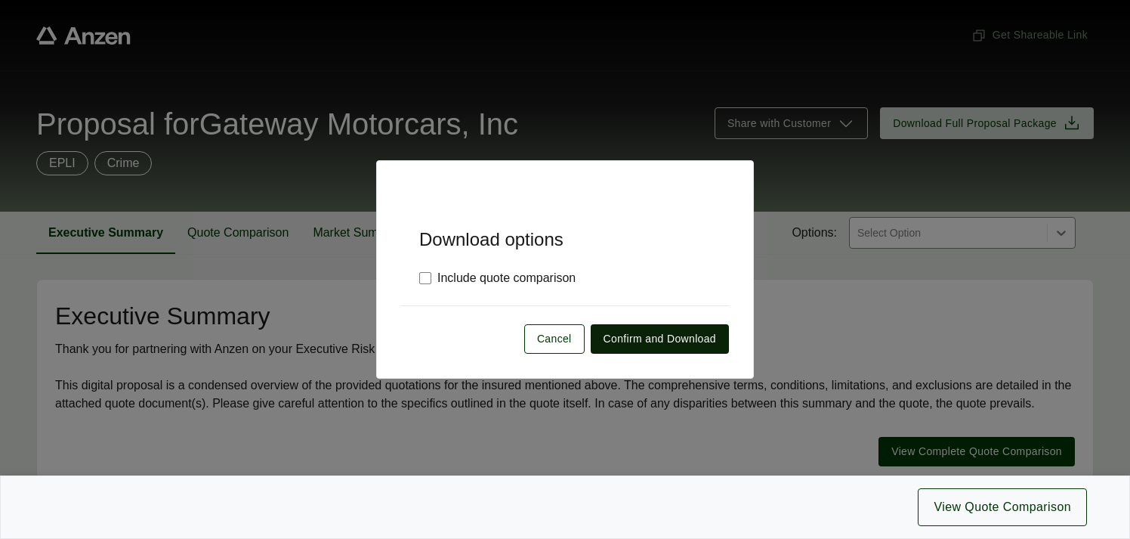  What do you see at coordinates (497, 278) in the screenshot?
I see `label: Include quote comparison` at bounding box center [497, 278].